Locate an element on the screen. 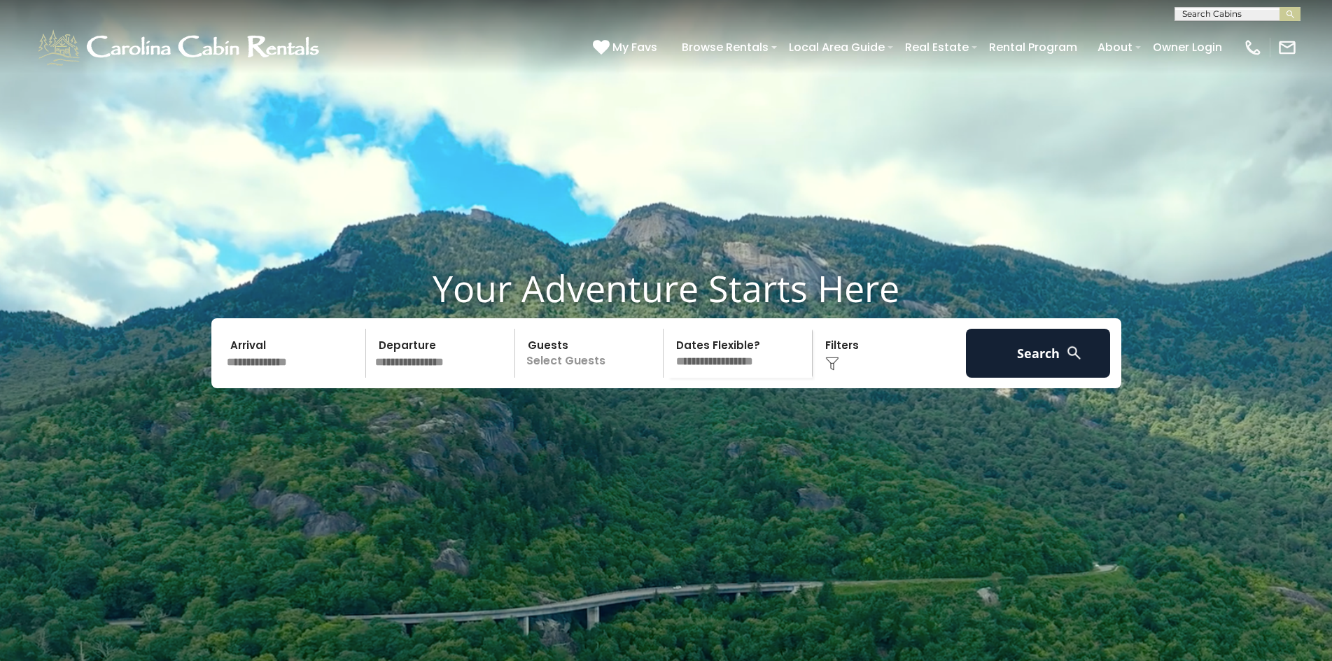 This screenshot has height=661, width=1332. a: Local Area Guide is located at coordinates (836, 47).